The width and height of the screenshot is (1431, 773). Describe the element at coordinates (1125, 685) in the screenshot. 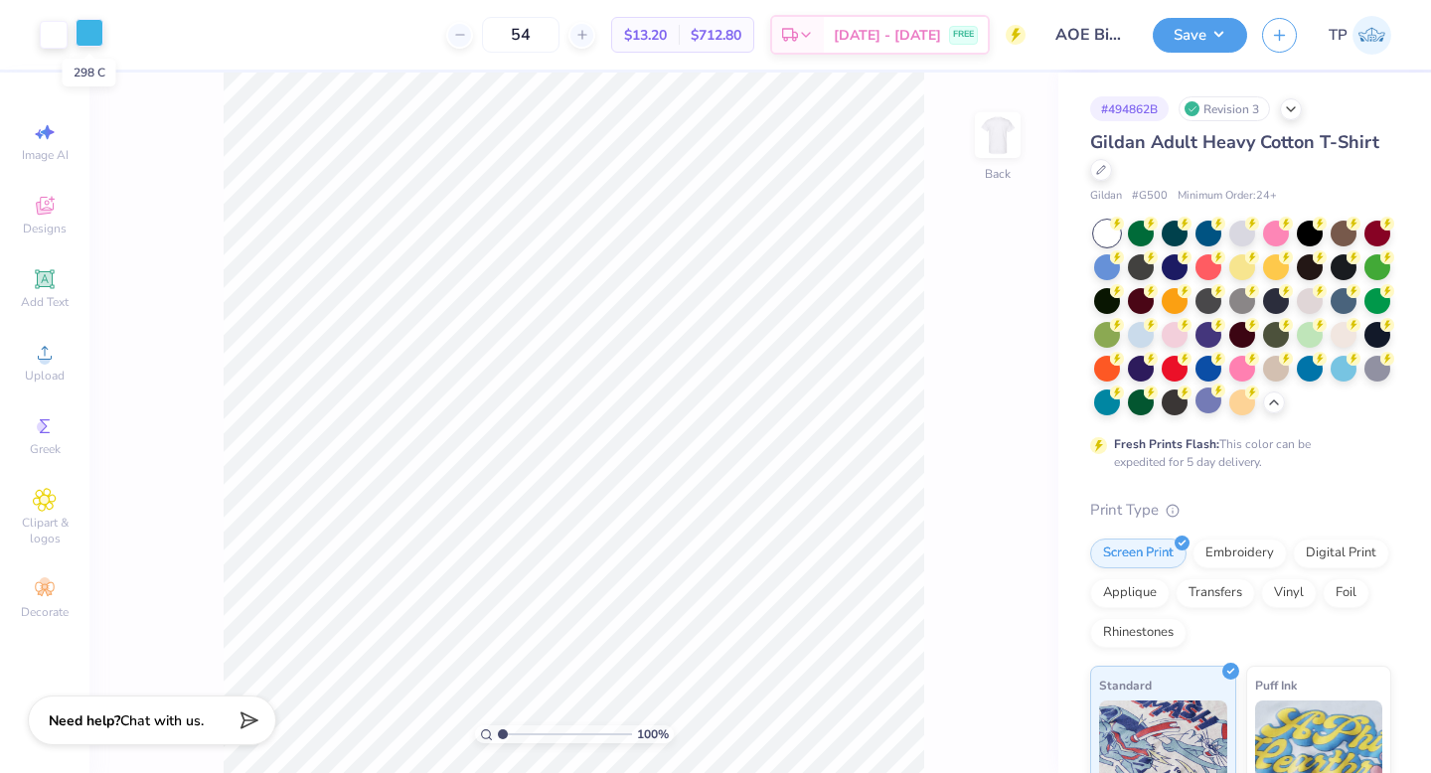

I see `span: Standard` at that location.